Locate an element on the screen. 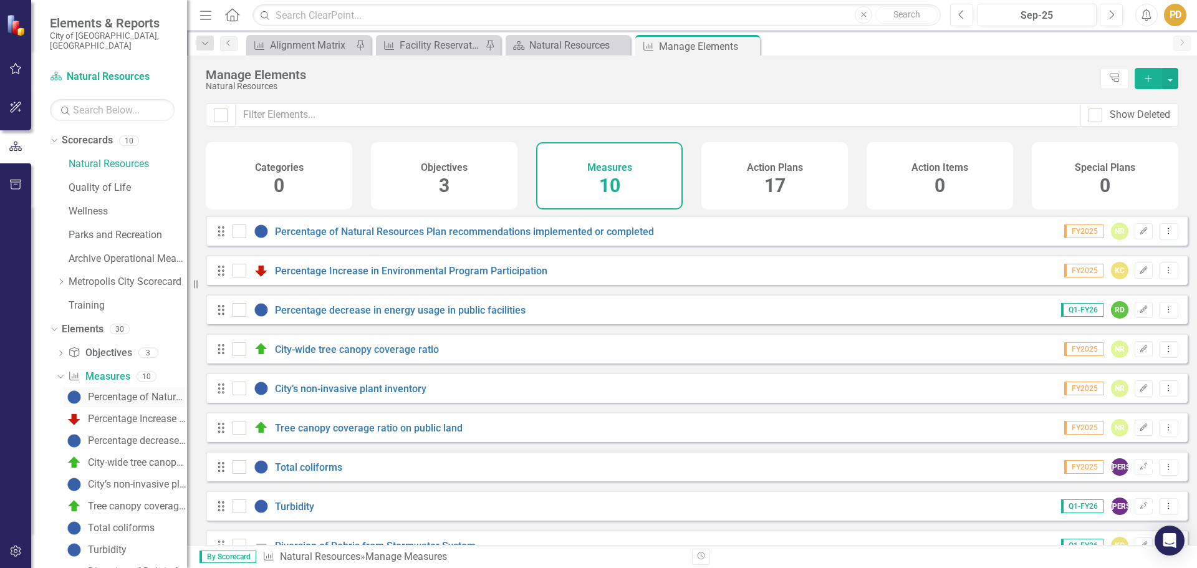 This screenshot has height=568, width=1197. input: Search ClearPoint... is located at coordinates (597, 15).